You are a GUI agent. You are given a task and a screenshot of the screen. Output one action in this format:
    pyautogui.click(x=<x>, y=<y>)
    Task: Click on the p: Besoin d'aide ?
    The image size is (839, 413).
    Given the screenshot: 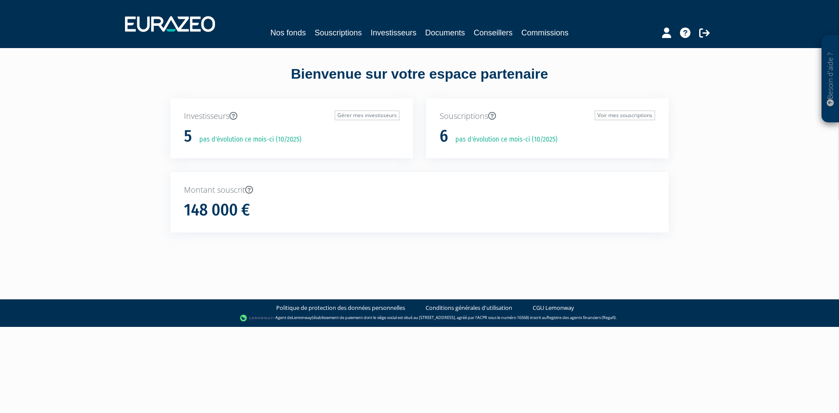 What is the action you would take?
    pyautogui.click(x=830, y=79)
    